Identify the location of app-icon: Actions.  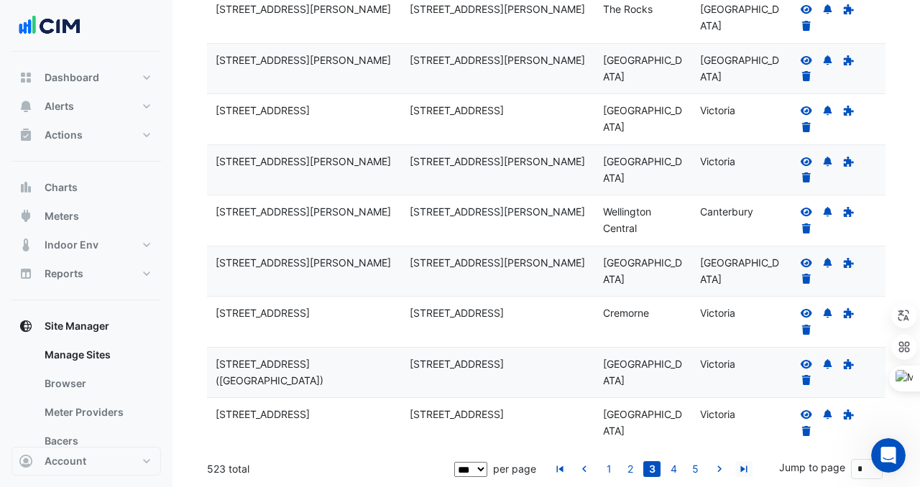
(26, 135).